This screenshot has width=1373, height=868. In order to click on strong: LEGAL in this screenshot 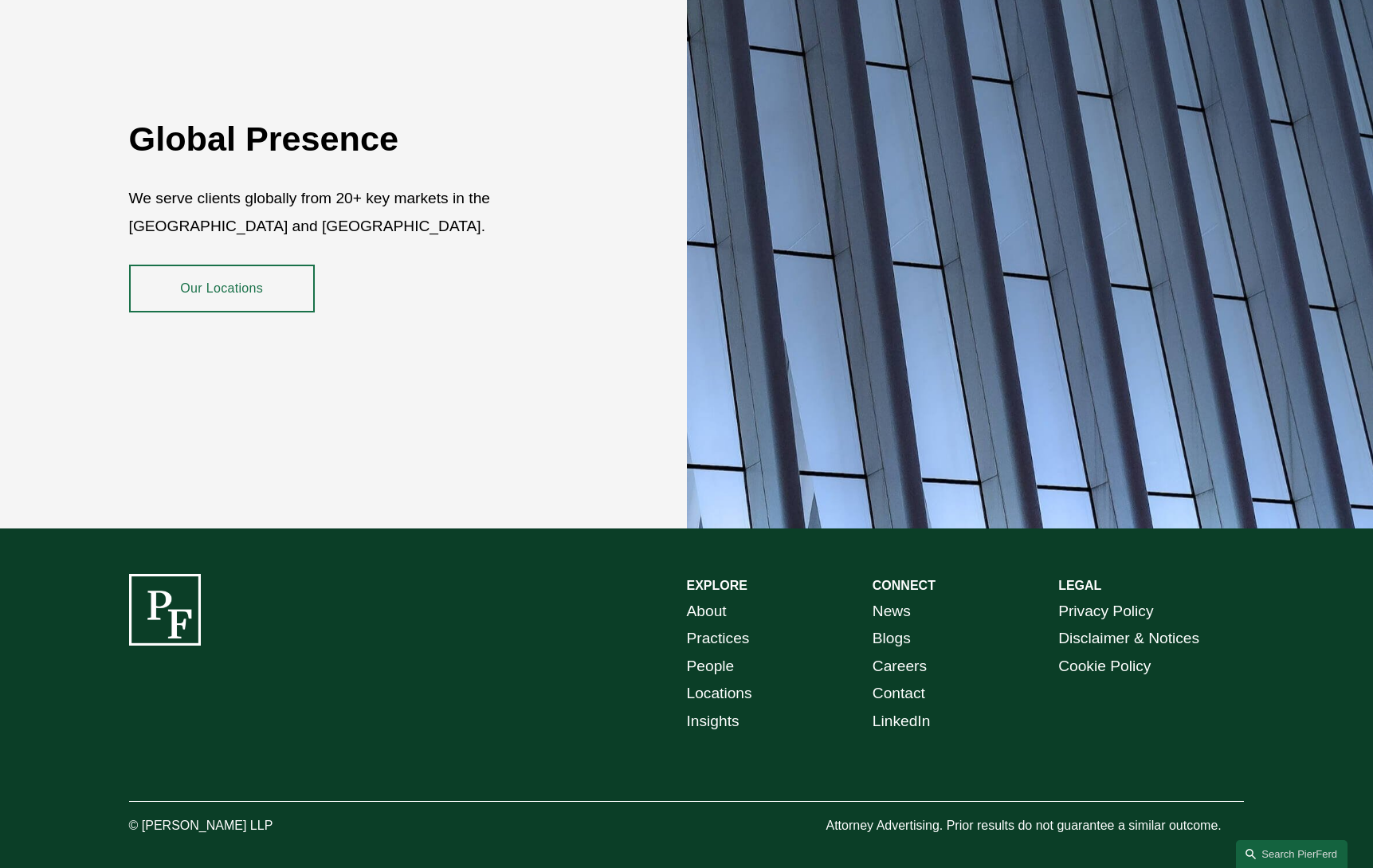, I will do `click(1079, 585)`.